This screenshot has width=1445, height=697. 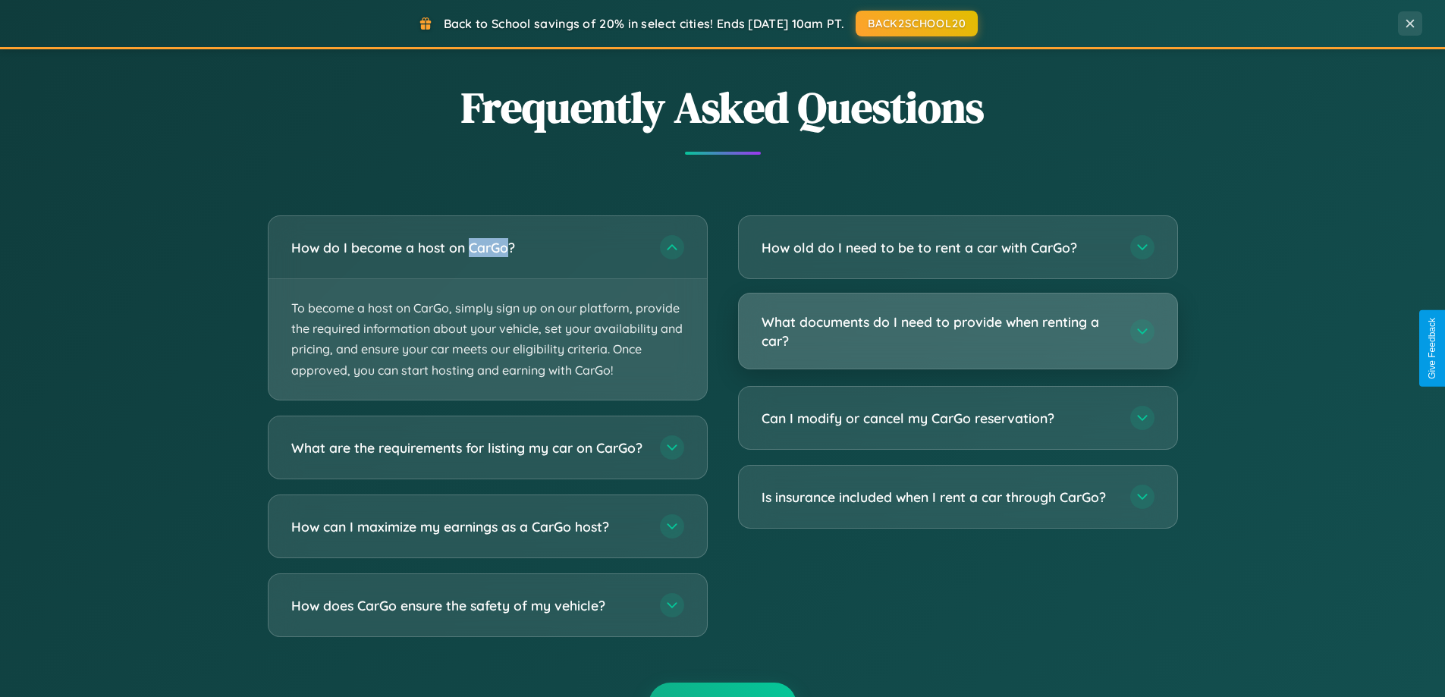 What do you see at coordinates (468, 526) in the screenshot?
I see `h3: How can I maximize my earnings as a CarGo host?` at bounding box center [468, 526].